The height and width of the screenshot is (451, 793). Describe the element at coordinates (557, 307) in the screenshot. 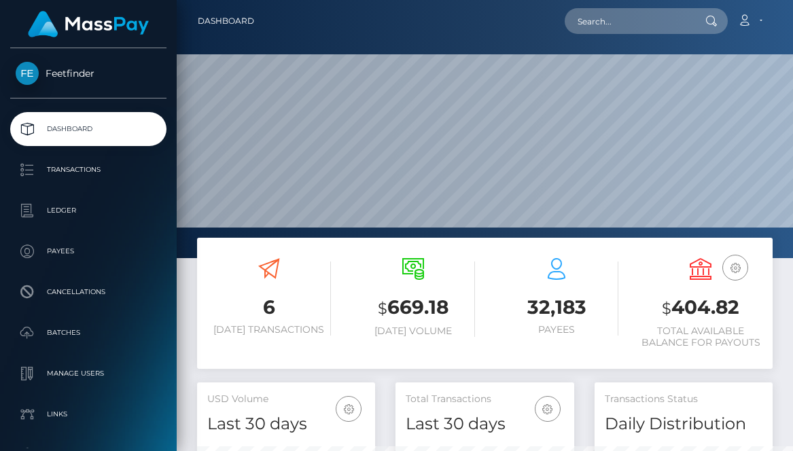

I see `h3: 32,183` at that location.